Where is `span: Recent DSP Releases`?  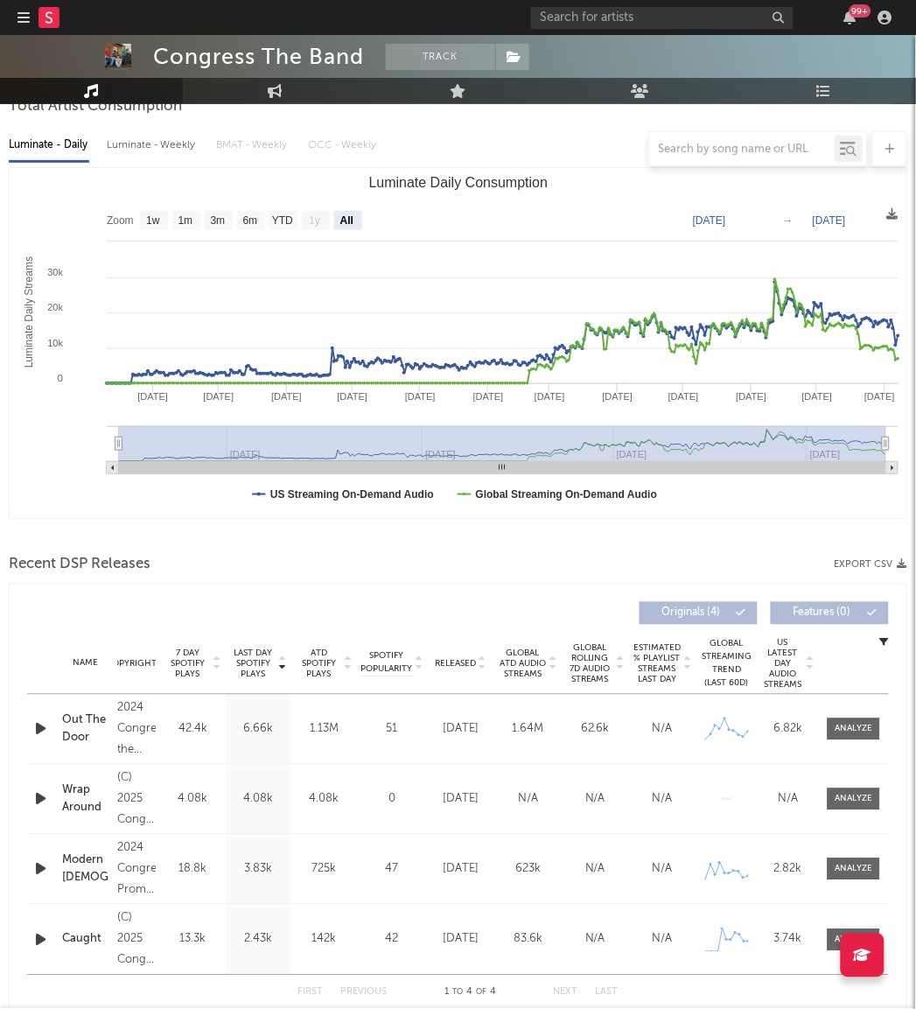 span: Recent DSP Releases is located at coordinates (80, 564).